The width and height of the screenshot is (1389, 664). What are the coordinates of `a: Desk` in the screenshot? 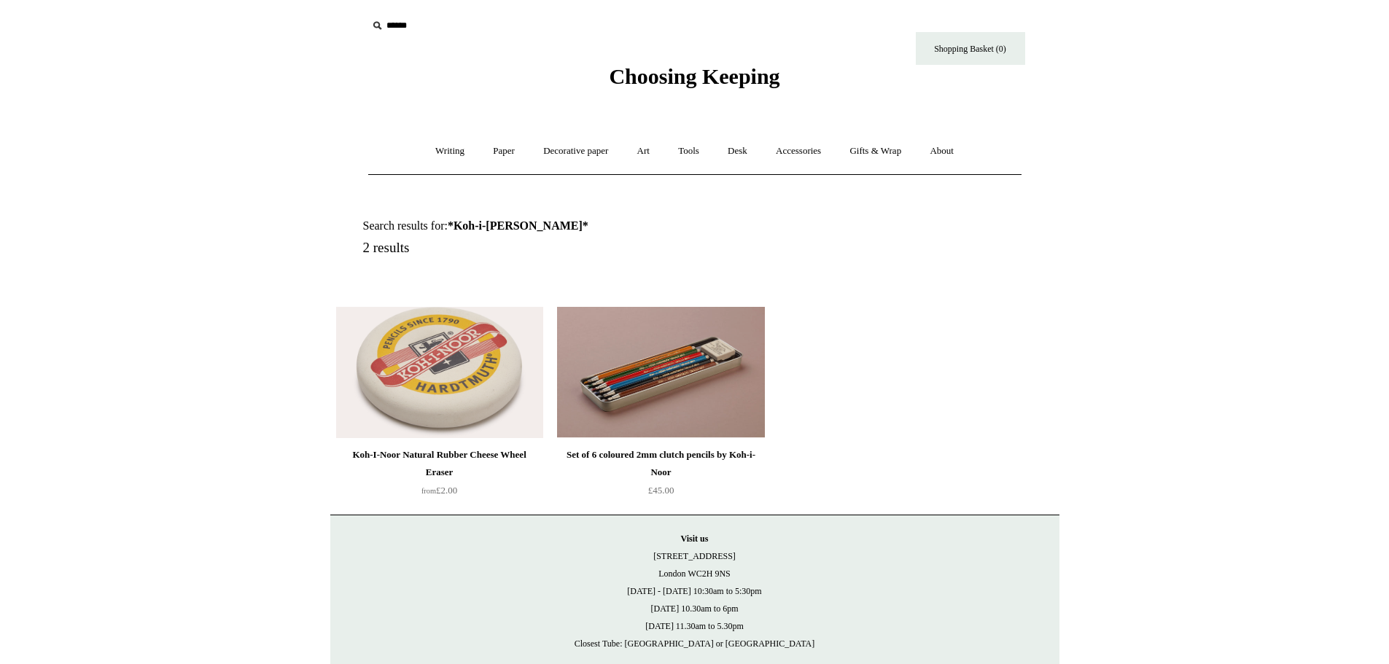 It's located at (737, 151).